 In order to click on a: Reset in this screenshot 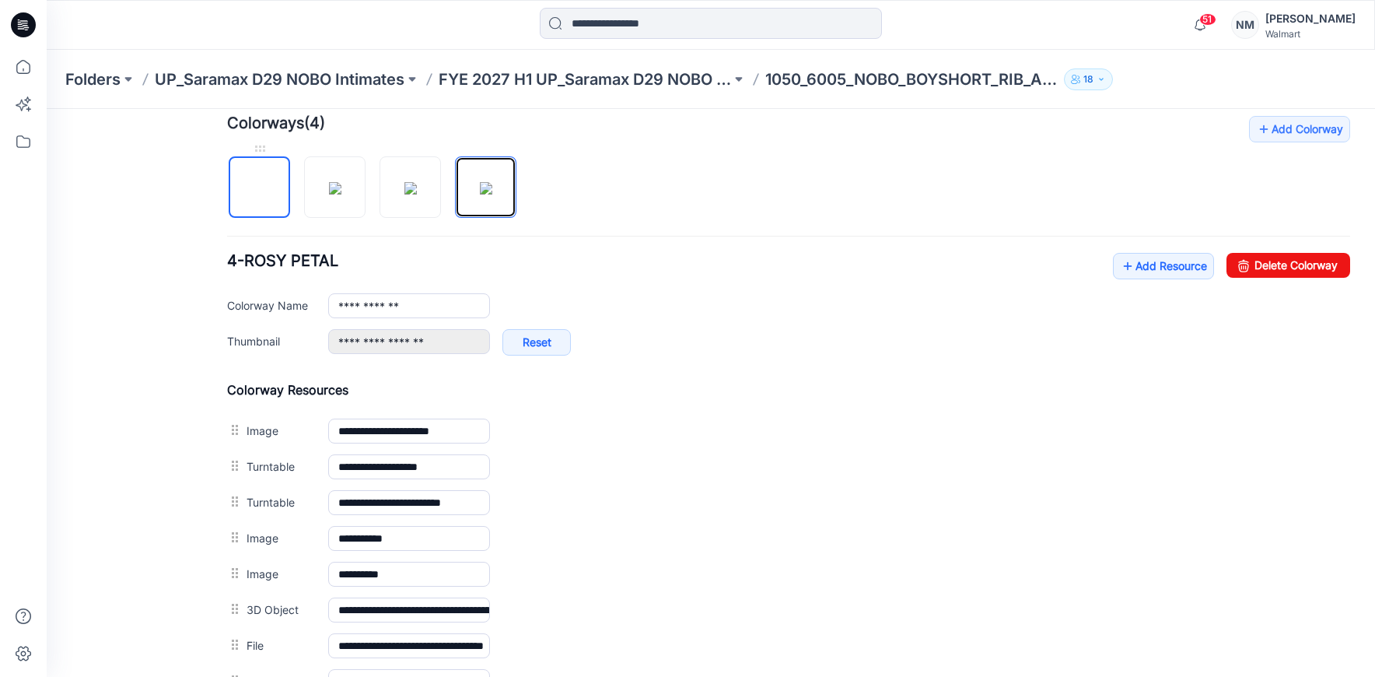, I will do `click(490, 233)`.